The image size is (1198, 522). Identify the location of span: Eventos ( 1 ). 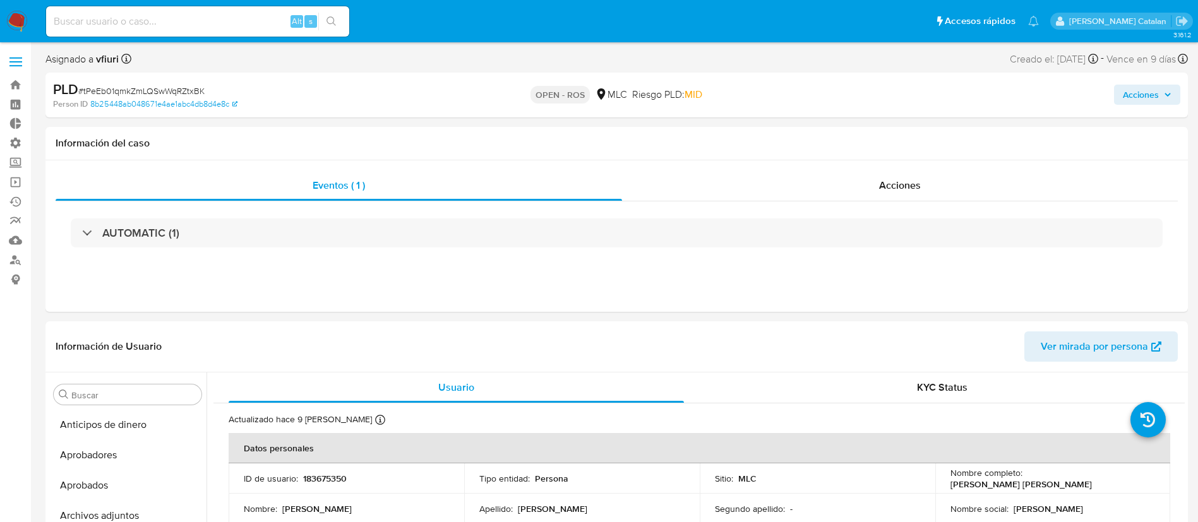
(338, 185).